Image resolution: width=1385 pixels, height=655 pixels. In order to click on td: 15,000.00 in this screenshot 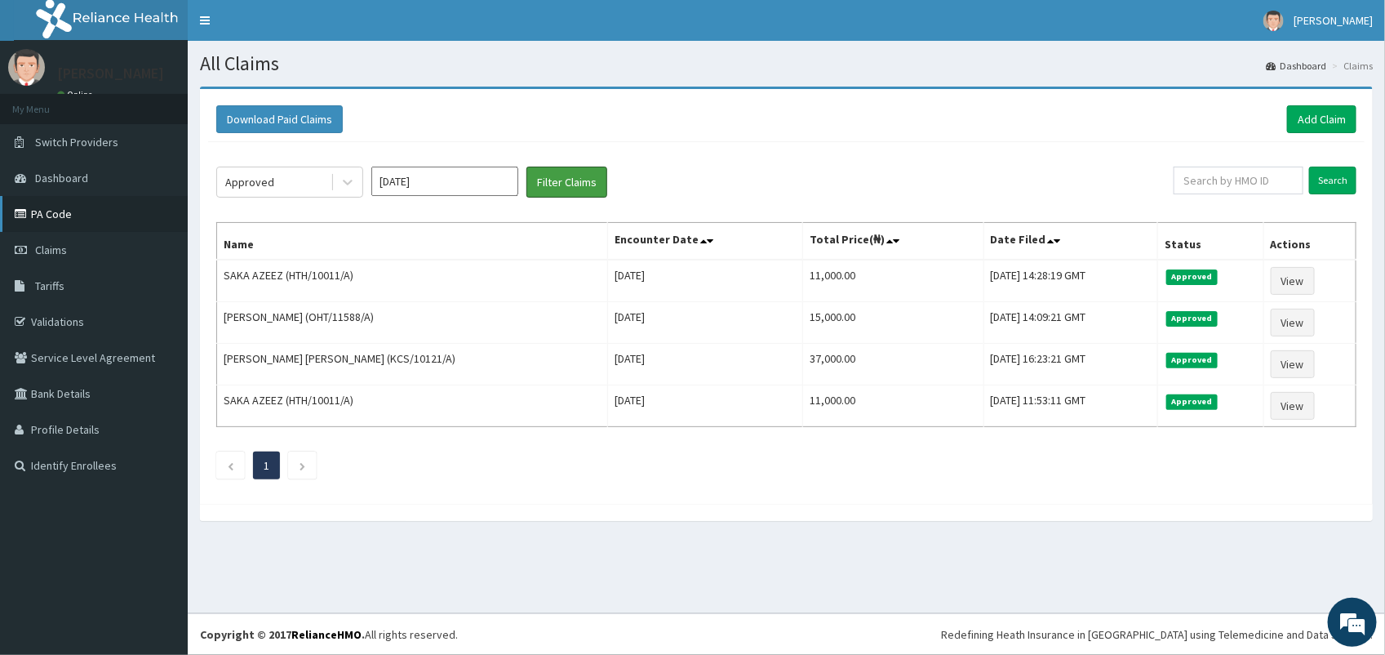, I will do `click(893, 322)`.